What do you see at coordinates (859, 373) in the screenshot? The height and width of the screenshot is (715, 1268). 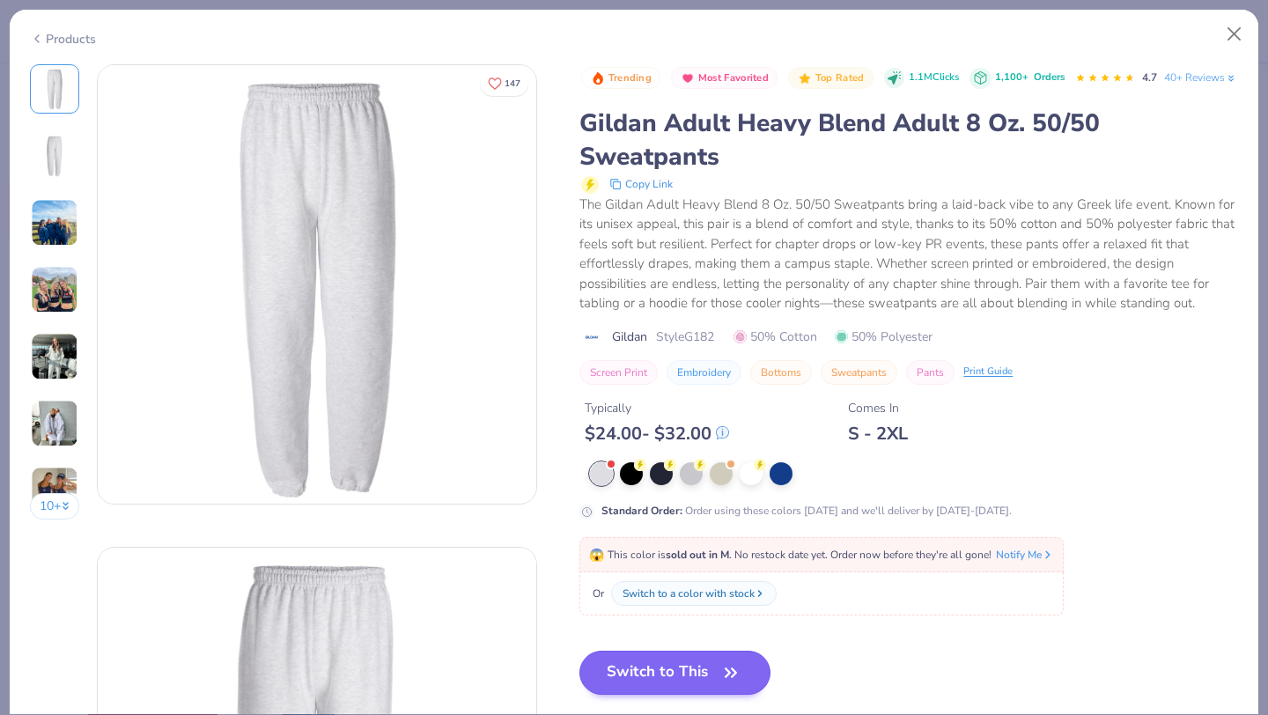 I see `button: Sweatpants` at bounding box center [859, 373].